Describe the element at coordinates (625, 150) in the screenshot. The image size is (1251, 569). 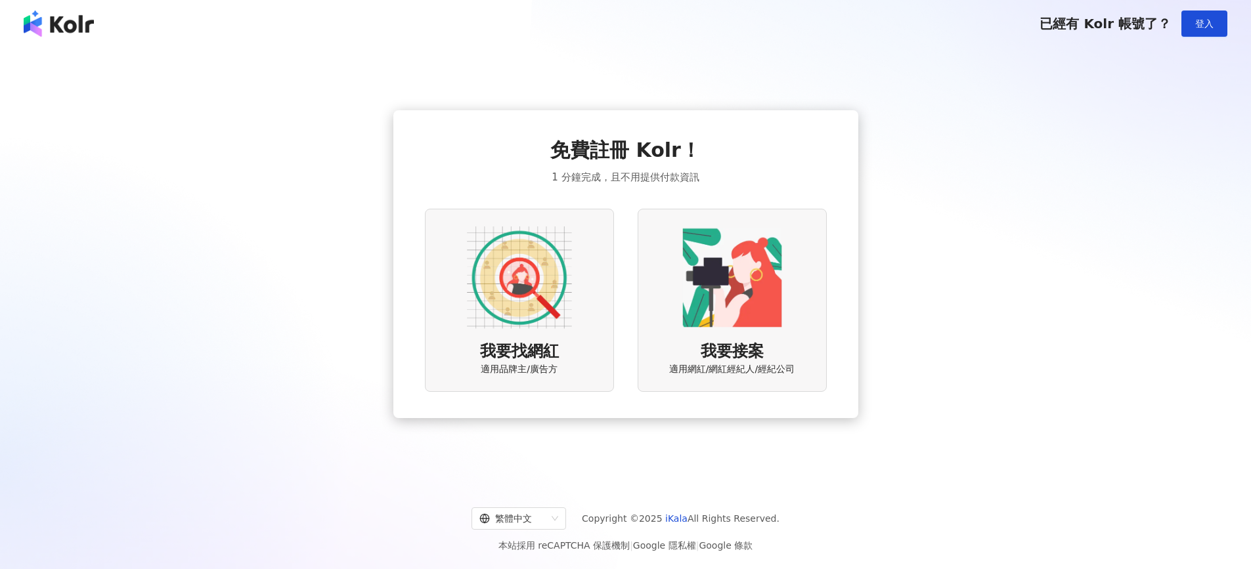
I see `span: 免費註冊 Kolr！` at that location.